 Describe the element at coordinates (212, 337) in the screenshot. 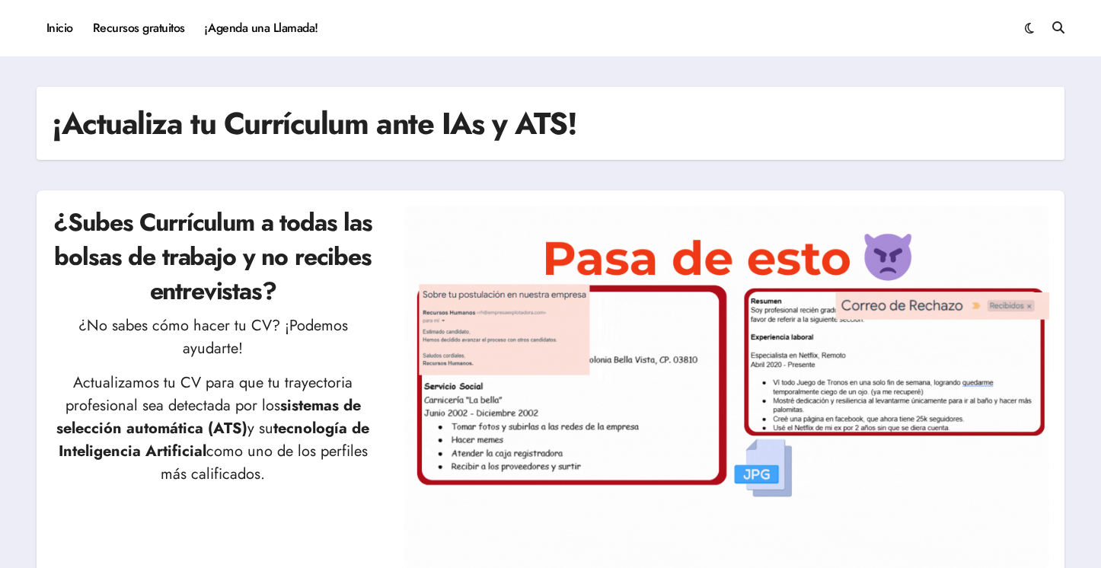

I see `p: ¿No sabes cómo hacer tu CV? ¡Podemos ayudarte!` at that location.